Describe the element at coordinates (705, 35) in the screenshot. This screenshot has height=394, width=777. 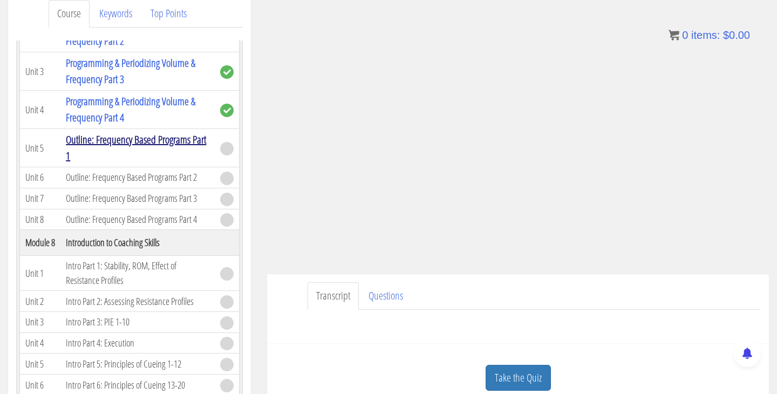
I see `span: items:` at that location.